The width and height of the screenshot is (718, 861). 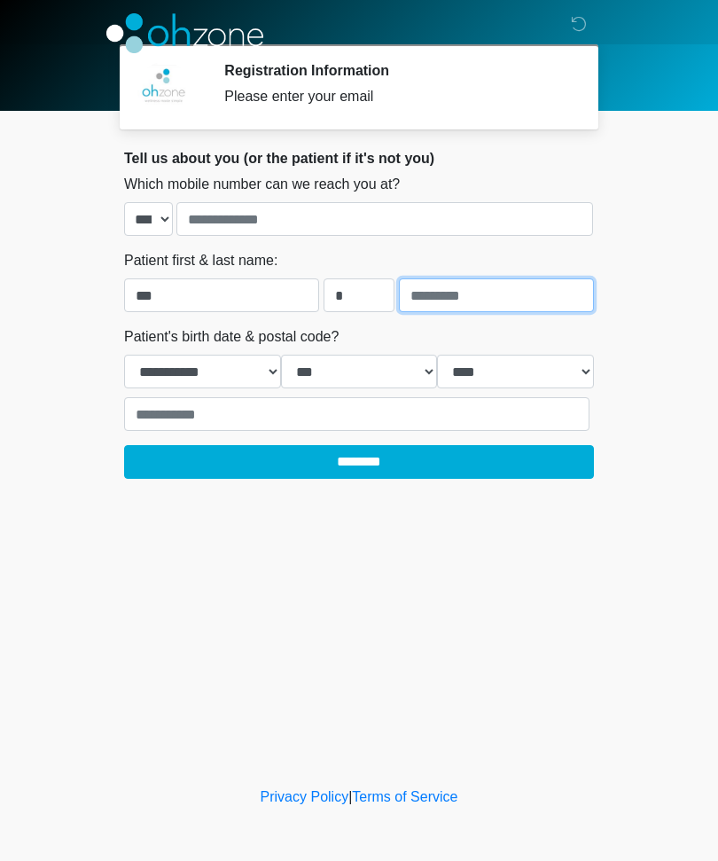 What do you see at coordinates (396, 70) in the screenshot?
I see `h2: Registration Information` at bounding box center [396, 70].